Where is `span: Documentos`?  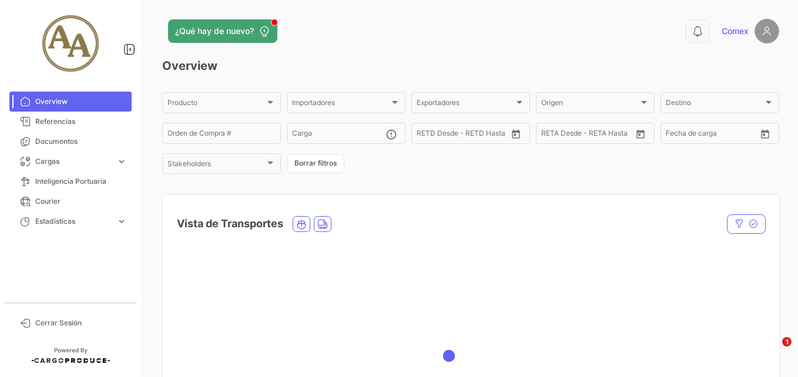
span: Documentos is located at coordinates (81, 142).